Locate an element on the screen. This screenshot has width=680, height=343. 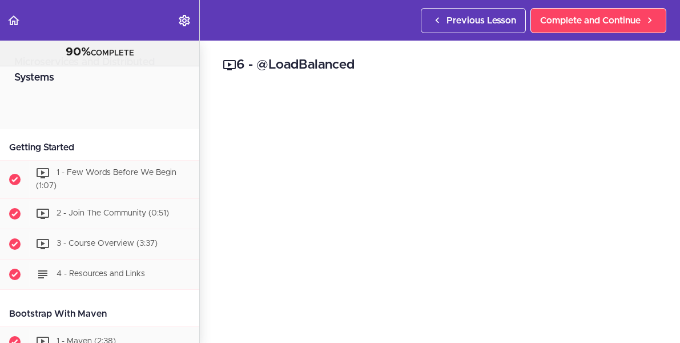
span: 90% is located at coordinates (78, 52).